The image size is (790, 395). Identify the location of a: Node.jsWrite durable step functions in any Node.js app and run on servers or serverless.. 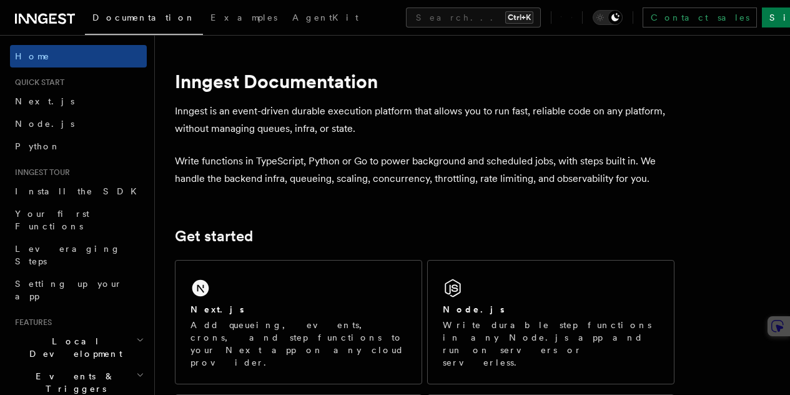
(551, 322).